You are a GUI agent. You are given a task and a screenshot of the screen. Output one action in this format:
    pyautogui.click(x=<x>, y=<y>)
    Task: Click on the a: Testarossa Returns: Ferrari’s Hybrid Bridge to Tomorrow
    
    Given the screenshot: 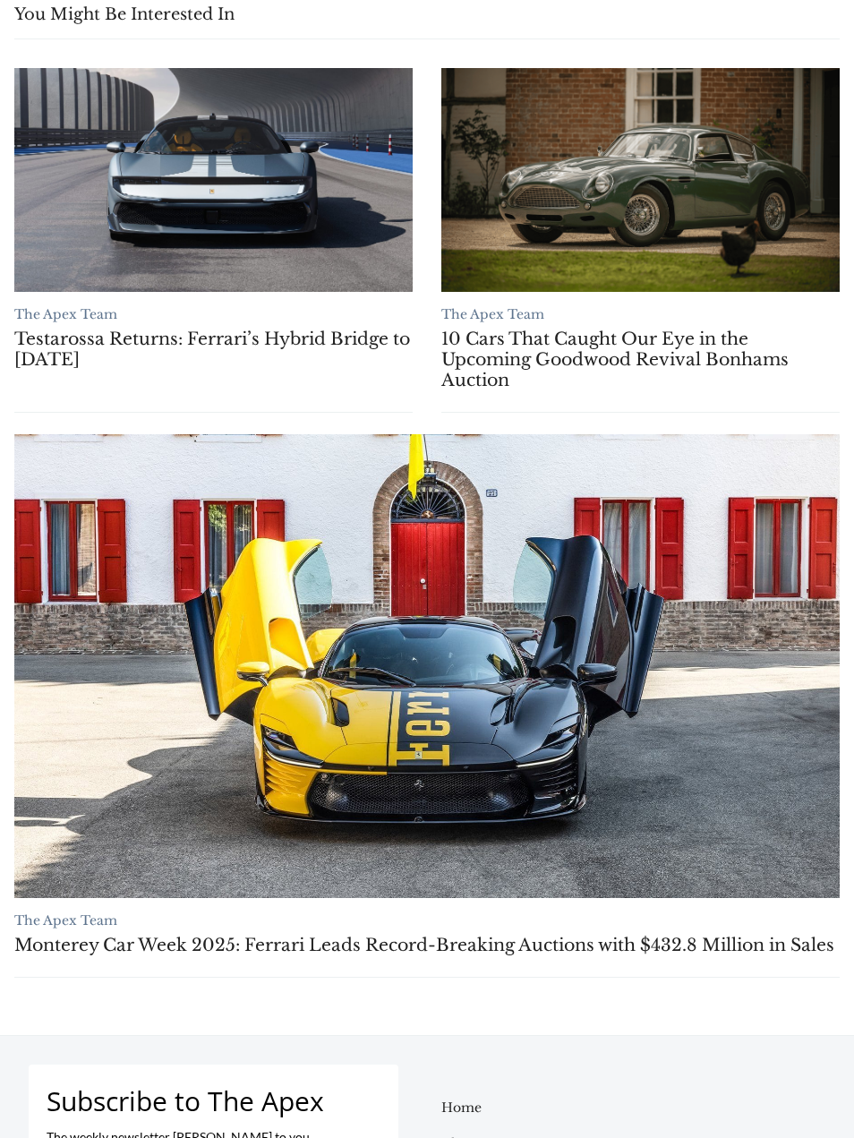 What is the action you would take?
    pyautogui.click(x=213, y=180)
    